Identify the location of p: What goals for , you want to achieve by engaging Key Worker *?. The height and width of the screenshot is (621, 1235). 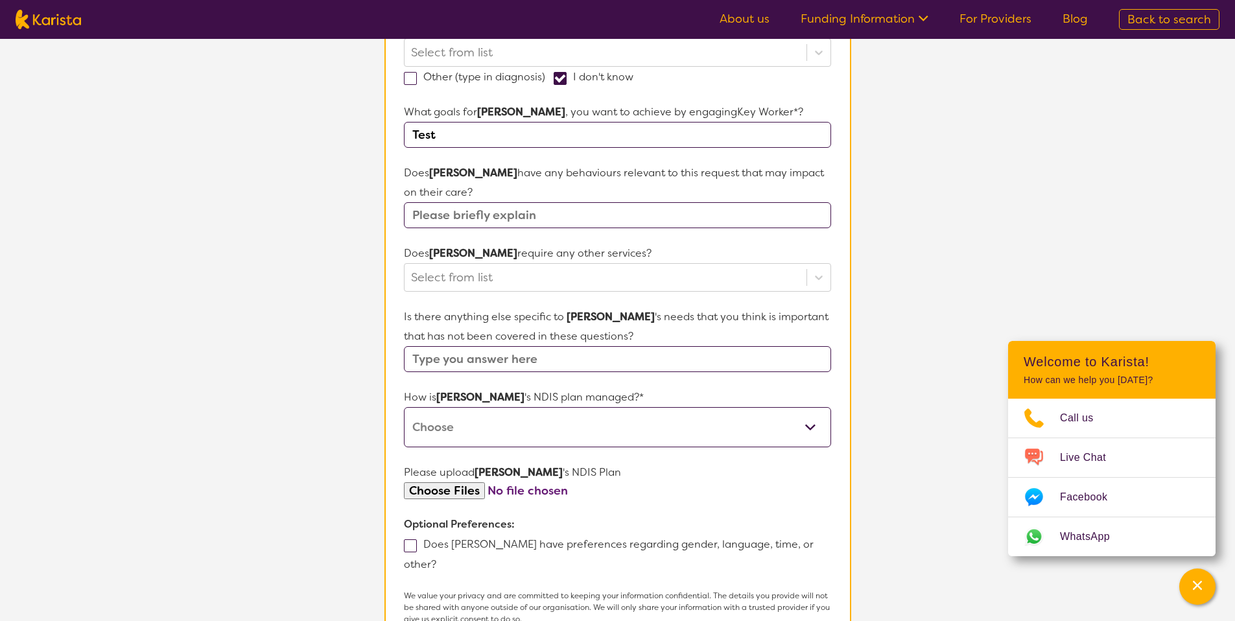
(617, 112).